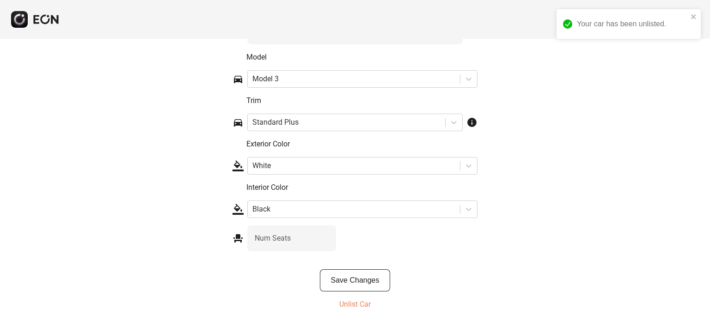 The image size is (710, 321). I want to click on p: Model, so click(362, 57).